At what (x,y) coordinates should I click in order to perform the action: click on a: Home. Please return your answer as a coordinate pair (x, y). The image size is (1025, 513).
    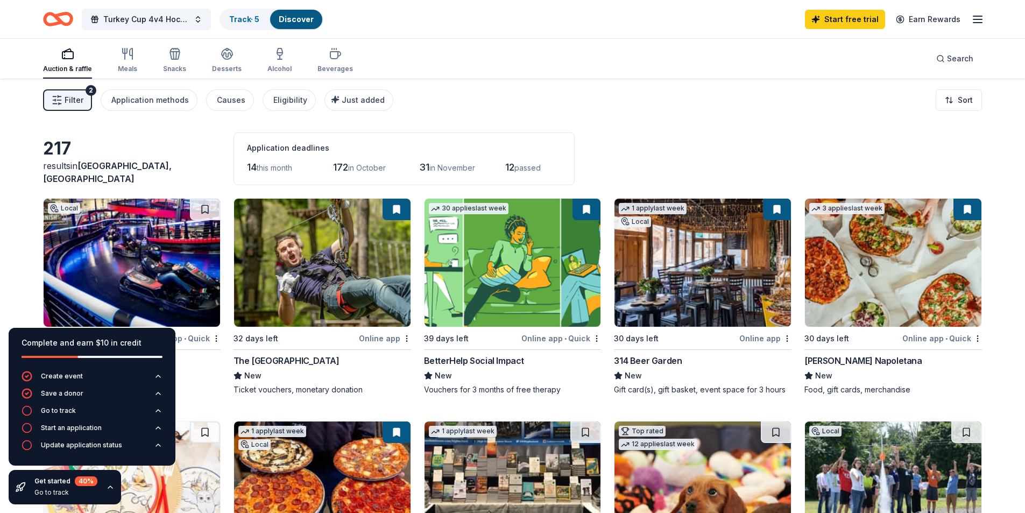
    Looking at the image, I should click on (58, 19).